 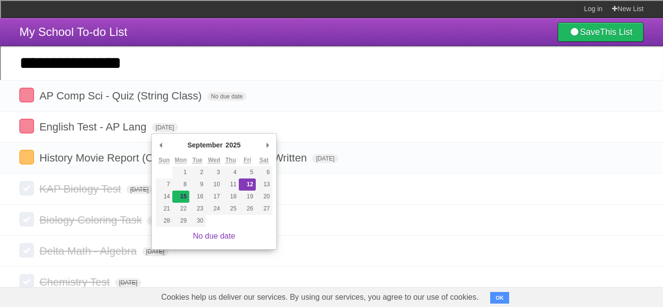 I want to click on button: 23, so click(x=198, y=209).